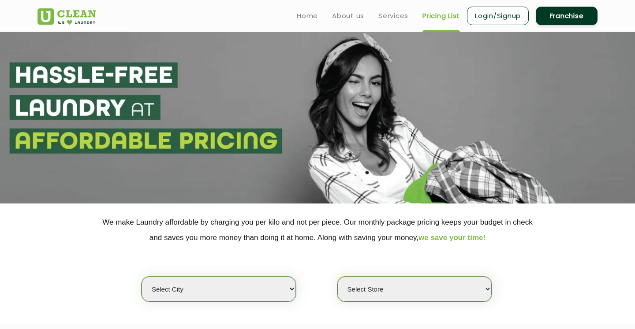 The height and width of the screenshot is (329, 635). What do you see at coordinates (67, 16) in the screenshot?
I see `img: UClean Laundry and Dry Cleaning` at bounding box center [67, 16].